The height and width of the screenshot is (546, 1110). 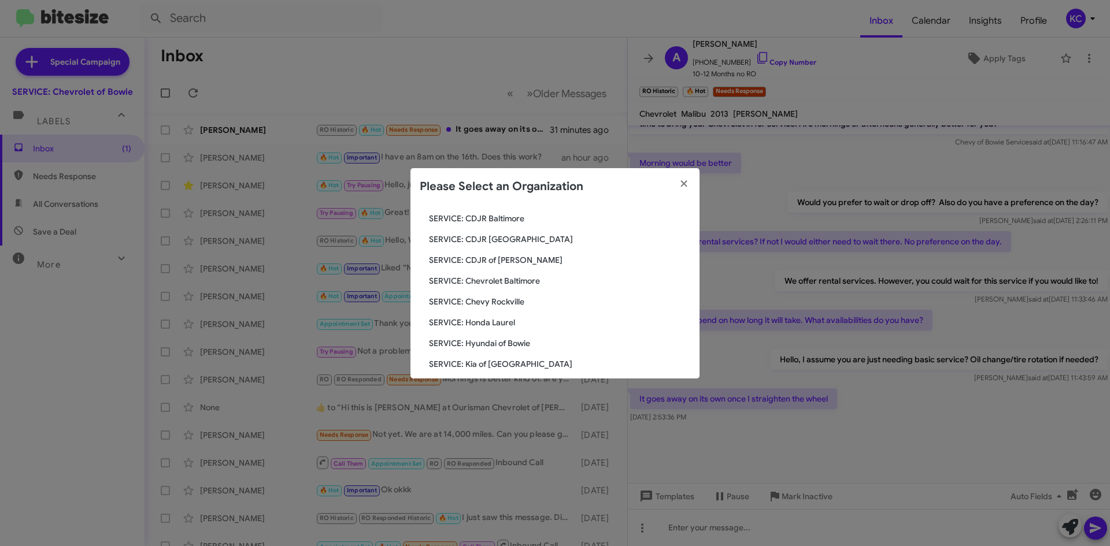 What do you see at coordinates (560, 219) in the screenshot?
I see `span: SERVICE: CDJR Baltimore` at bounding box center [560, 219].